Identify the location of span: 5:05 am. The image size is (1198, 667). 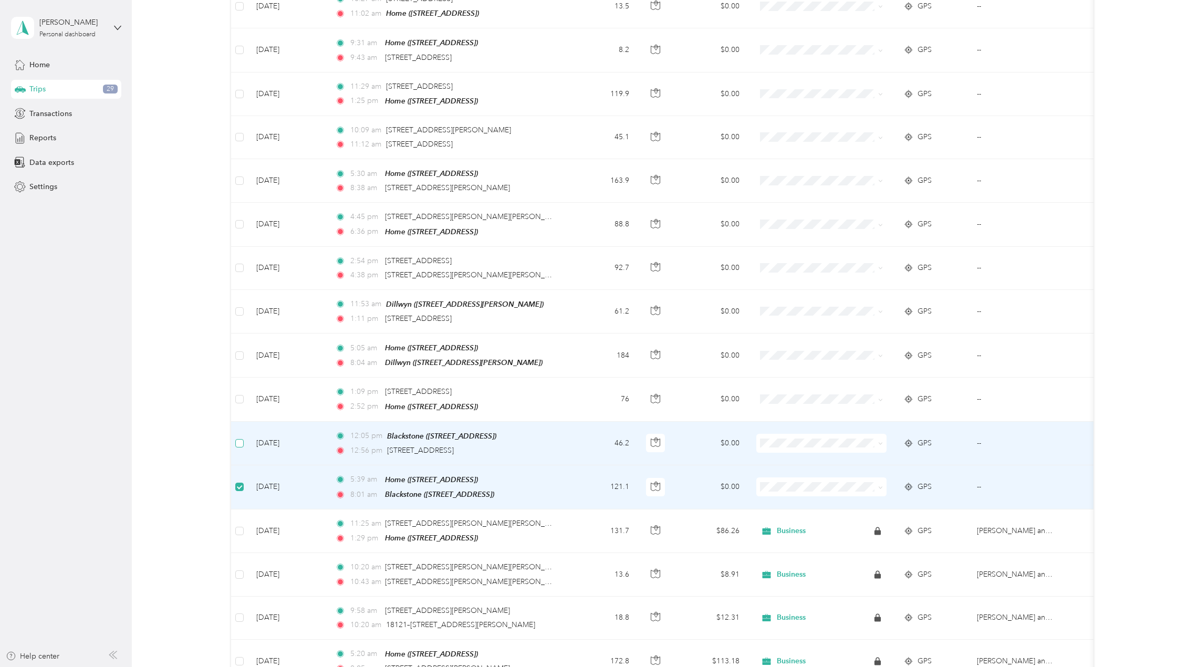
(365, 348).